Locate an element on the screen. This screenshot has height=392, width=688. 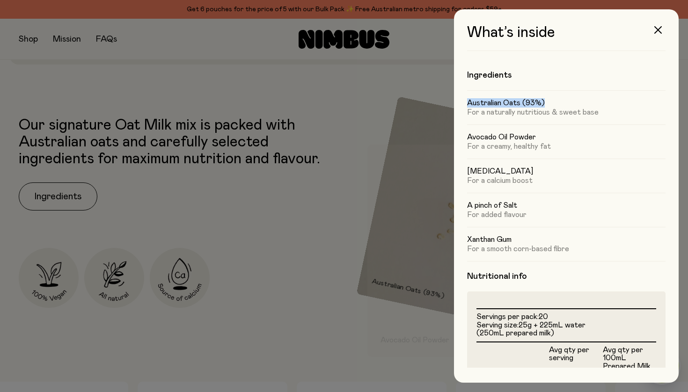
h5: Avocado Oil Powder is located at coordinates (566, 137).